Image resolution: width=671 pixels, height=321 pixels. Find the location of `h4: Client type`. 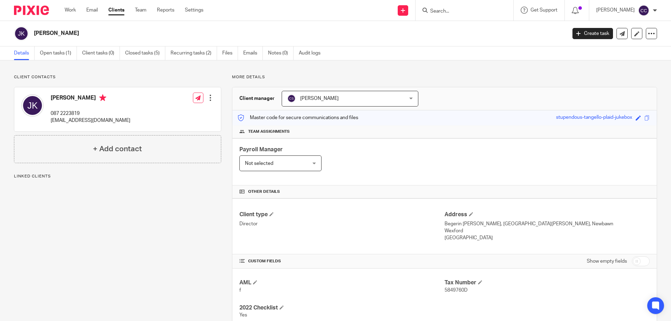

h4: Client type is located at coordinates (342, 215).